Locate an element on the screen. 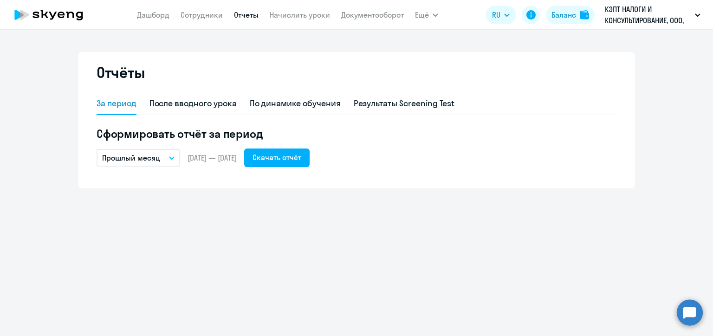  p: КЭПТ НАЛОГИ И КОНСУЛЬТИРОВАНИЕ, ООО, Договор 2025 постоплата is located at coordinates (648, 15).